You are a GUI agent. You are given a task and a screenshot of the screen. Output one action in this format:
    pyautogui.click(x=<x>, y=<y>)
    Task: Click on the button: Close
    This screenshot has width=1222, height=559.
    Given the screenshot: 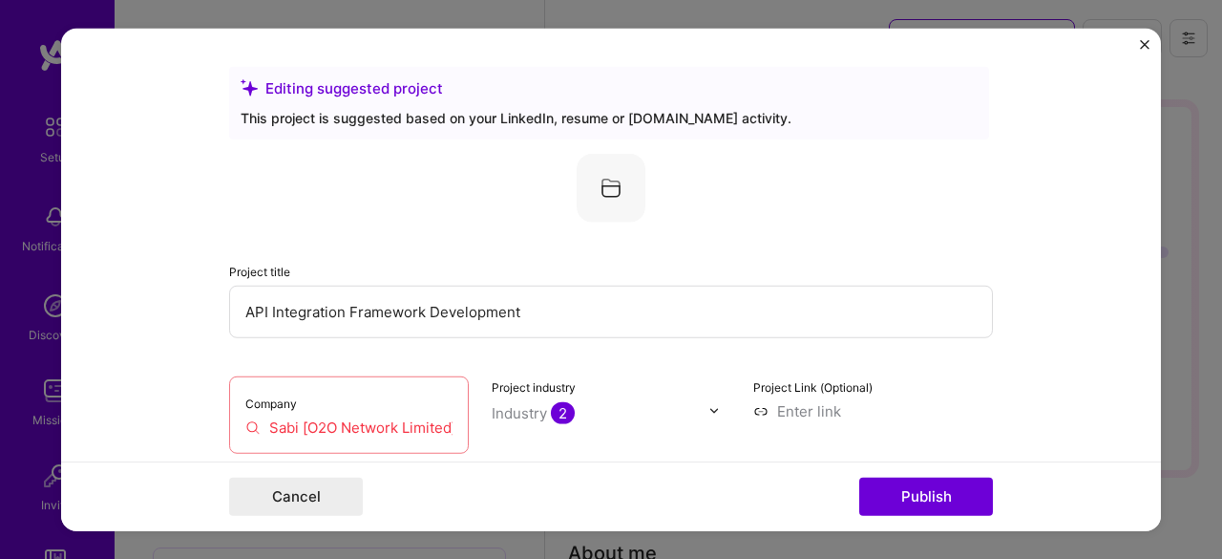 What is the action you would take?
    pyautogui.click(x=1145, y=49)
    